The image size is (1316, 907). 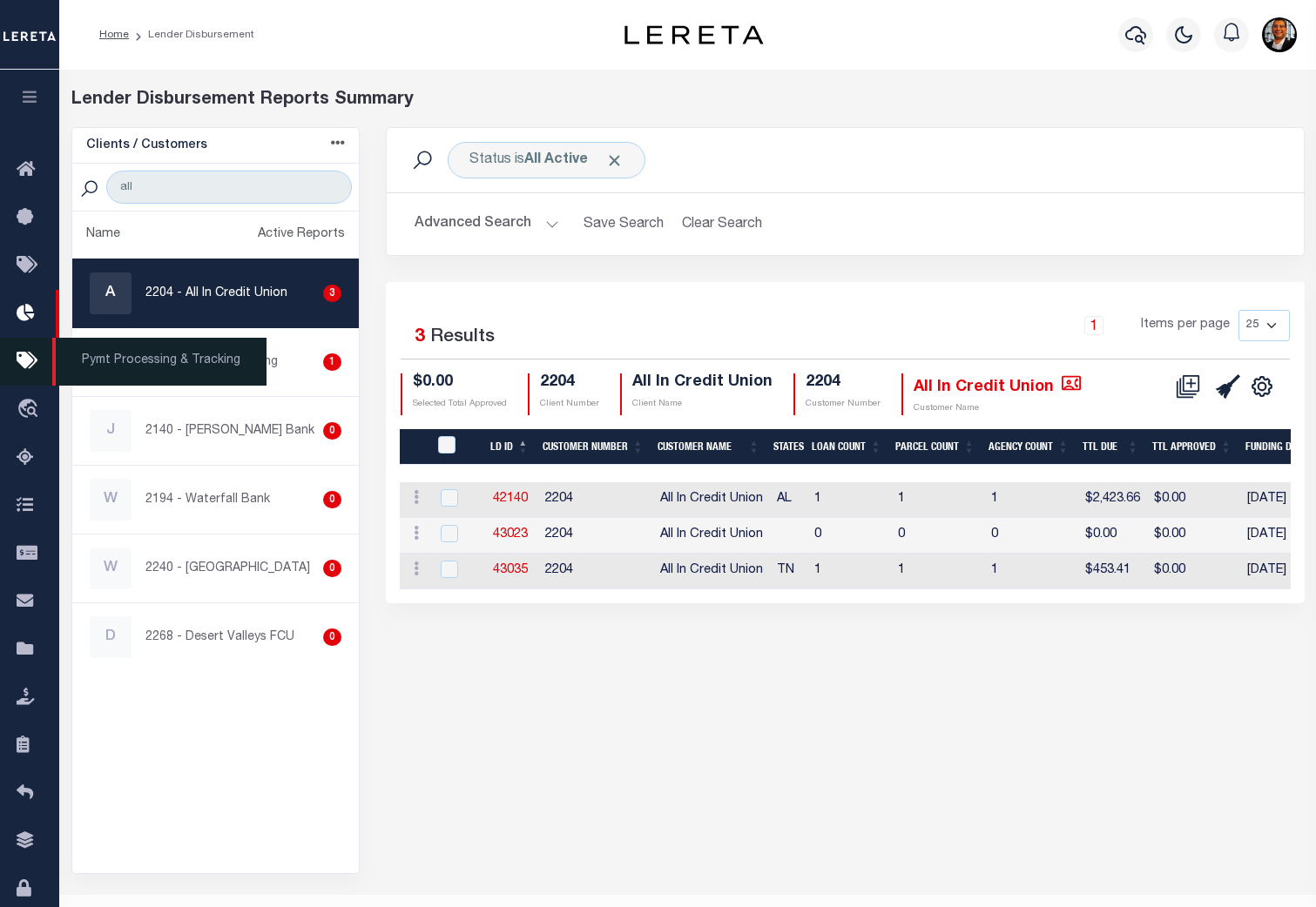 I want to click on div: Status is, so click(x=547, y=160).